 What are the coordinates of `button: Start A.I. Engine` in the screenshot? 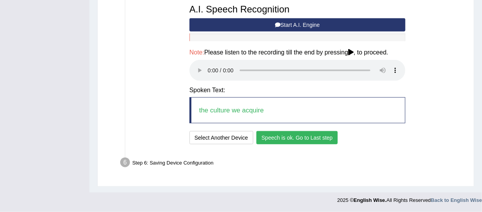 It's located at (297, 25).